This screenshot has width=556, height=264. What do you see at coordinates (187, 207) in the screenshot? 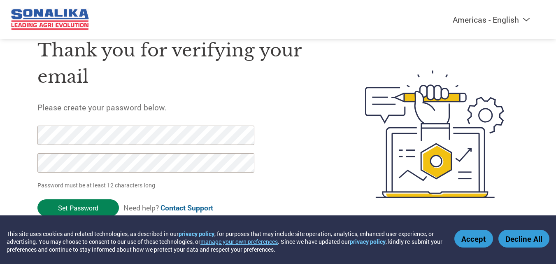
I see `a: Contact Support` at bounding box center [187, 207].